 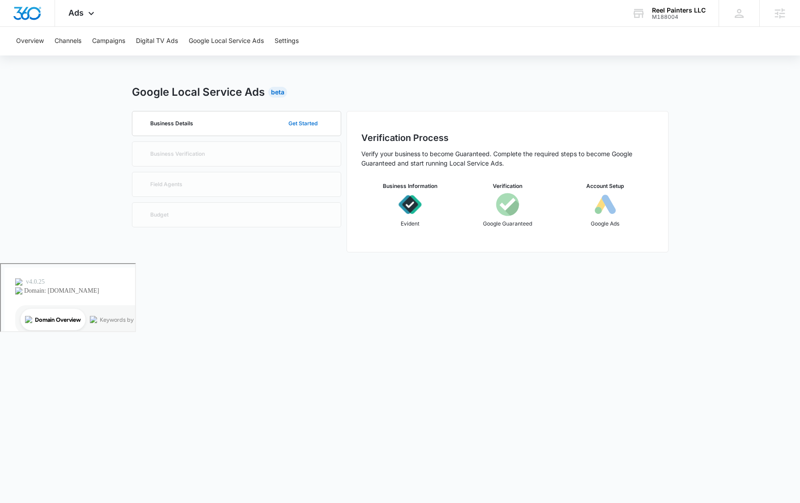 I want to click on button: Overview, so click(x=30, y=41).